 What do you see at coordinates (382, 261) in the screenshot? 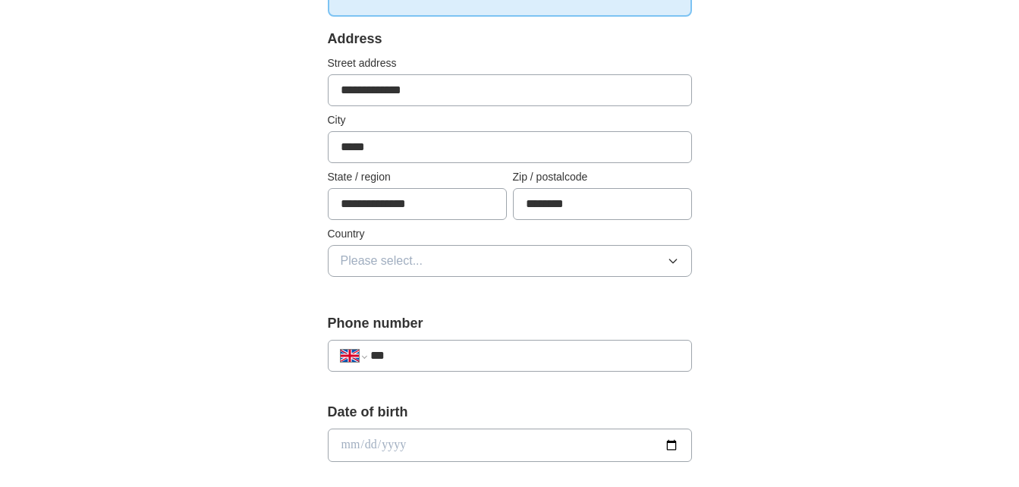
I see `span: Please select...` at bounding box center [382, 261].